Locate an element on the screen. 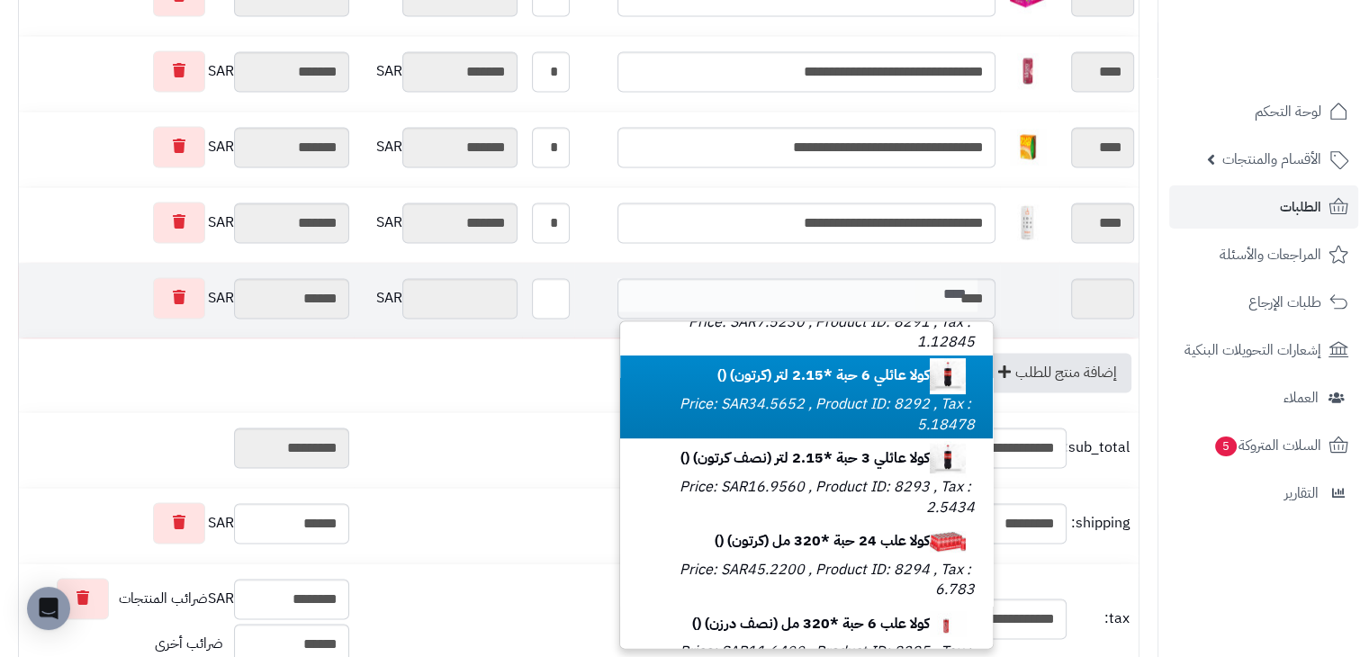  span: لوحة التحكم is located at coordinates (1288, 112).